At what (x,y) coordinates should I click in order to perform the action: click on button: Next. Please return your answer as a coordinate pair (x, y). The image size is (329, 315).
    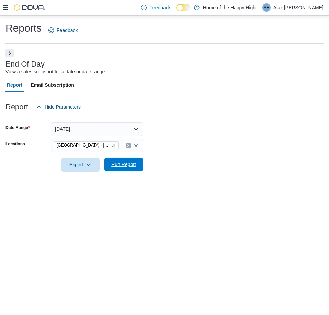
    Looking at the image, I should click on (10, 53).